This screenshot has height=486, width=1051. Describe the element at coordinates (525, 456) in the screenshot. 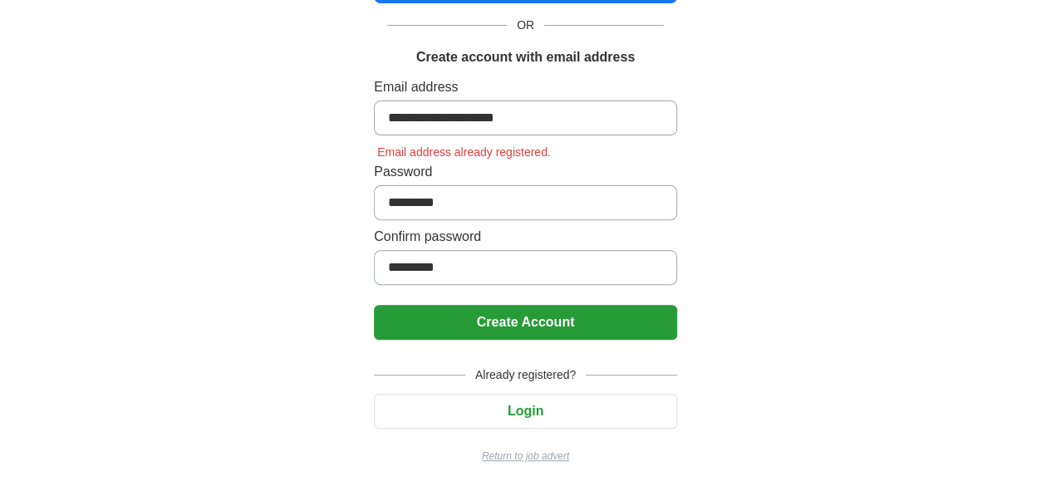

I see `a: Return to job advert` at that location.